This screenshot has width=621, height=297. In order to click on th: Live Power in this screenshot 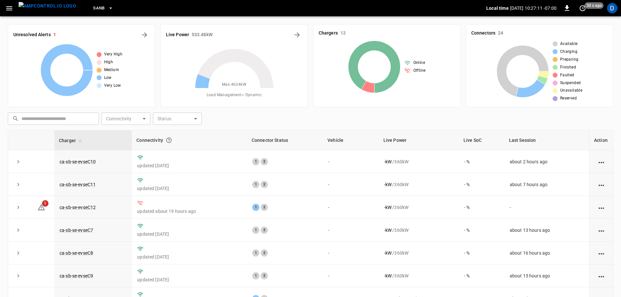, I will do `click(419, 140)`.